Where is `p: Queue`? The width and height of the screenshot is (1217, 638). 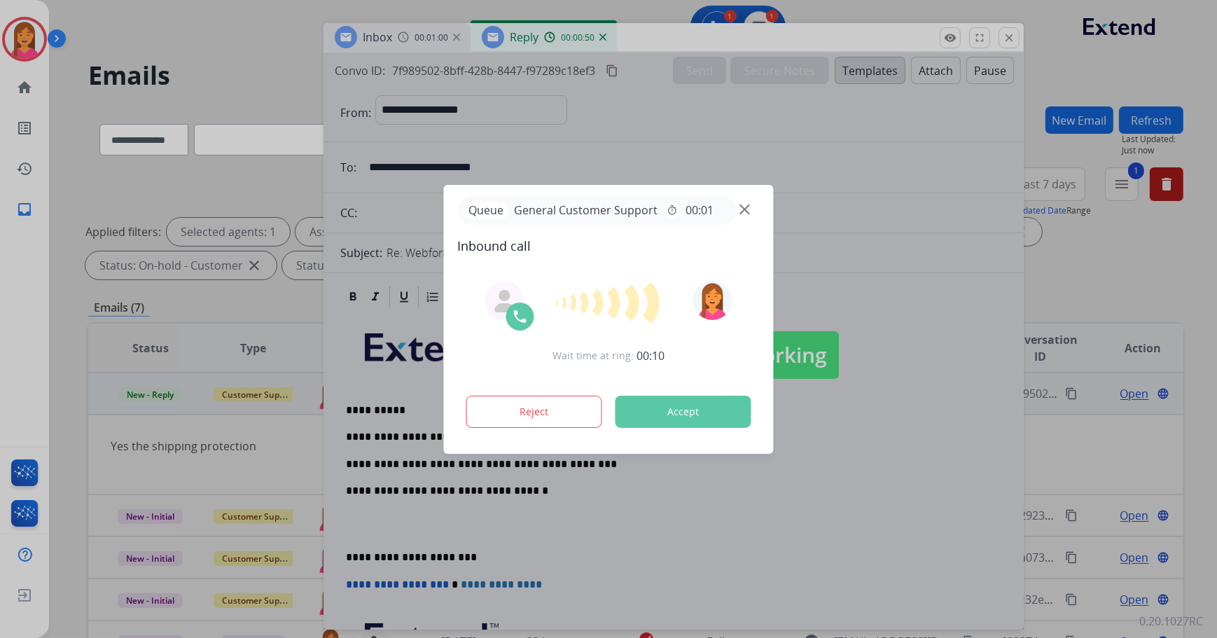
p: Queue is located at coordinates (486, 210).